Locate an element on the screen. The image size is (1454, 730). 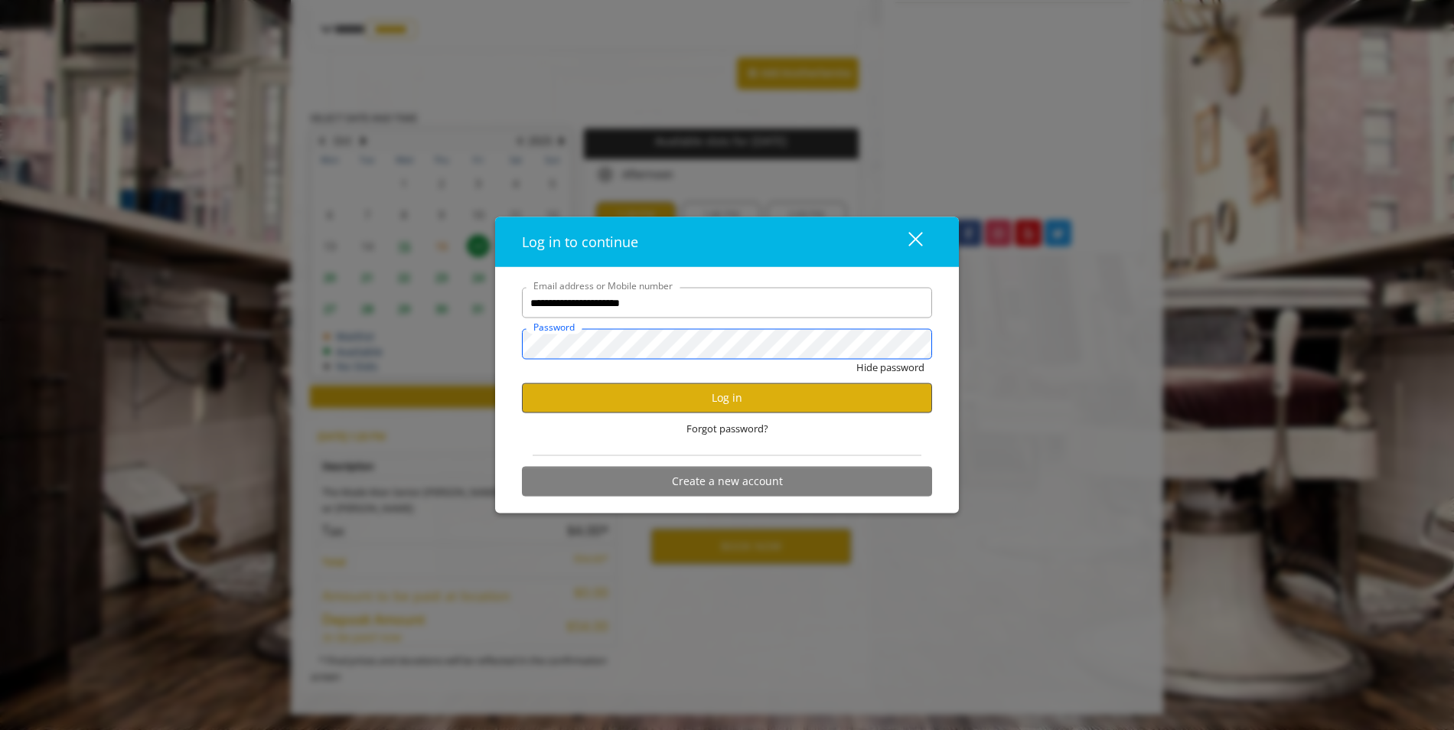
button: Create a new account is located at coordinates (727, 481).